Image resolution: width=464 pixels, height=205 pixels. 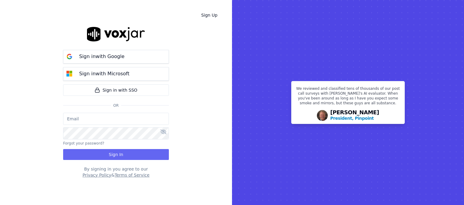 I want to click on button: Privacy Policy, so click(x=97, y=175).